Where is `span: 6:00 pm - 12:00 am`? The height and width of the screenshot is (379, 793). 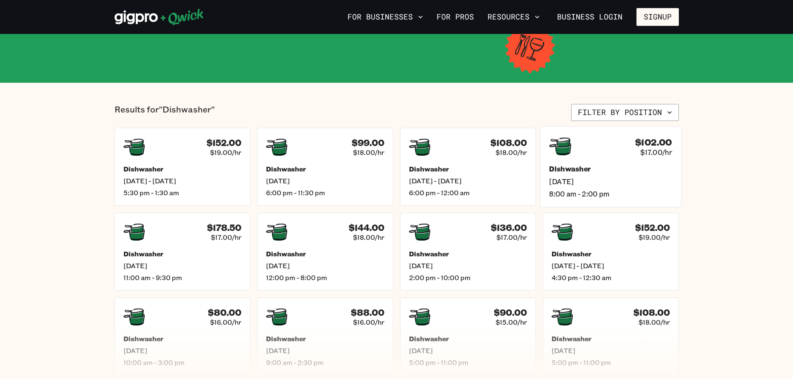 span: 6:00 pm - 12:00 am is located at coordinates (468, 193).